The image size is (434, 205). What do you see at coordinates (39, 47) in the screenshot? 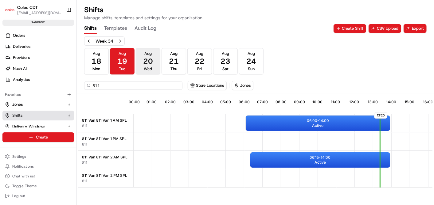
I see `a: Deliveries` at bounding box center [39, 47].